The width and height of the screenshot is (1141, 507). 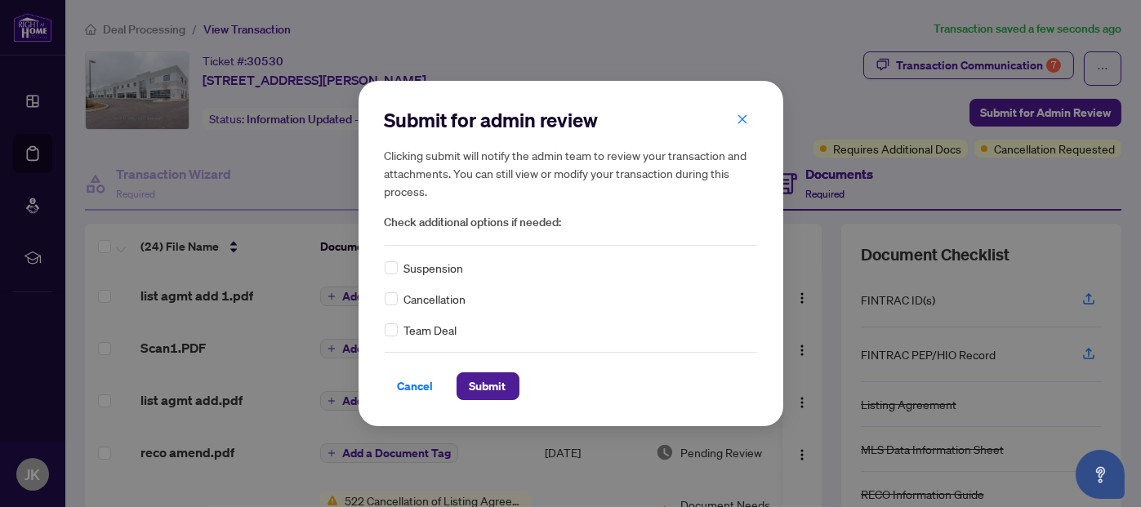 What do you see at coordinates (742, 119) in the screenshot?
I see `span: close` at bounding box center [742, 119].